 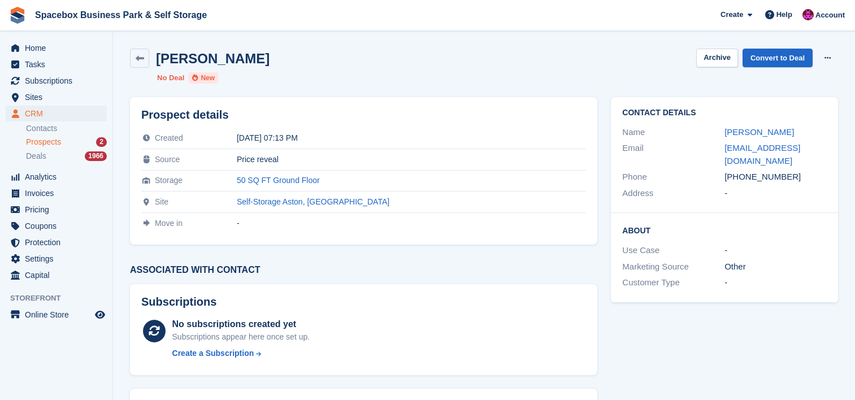 What do you see at coordinates (59, 48) in the screenshot?
I see `span: Home` at bounding box center [59, 48].